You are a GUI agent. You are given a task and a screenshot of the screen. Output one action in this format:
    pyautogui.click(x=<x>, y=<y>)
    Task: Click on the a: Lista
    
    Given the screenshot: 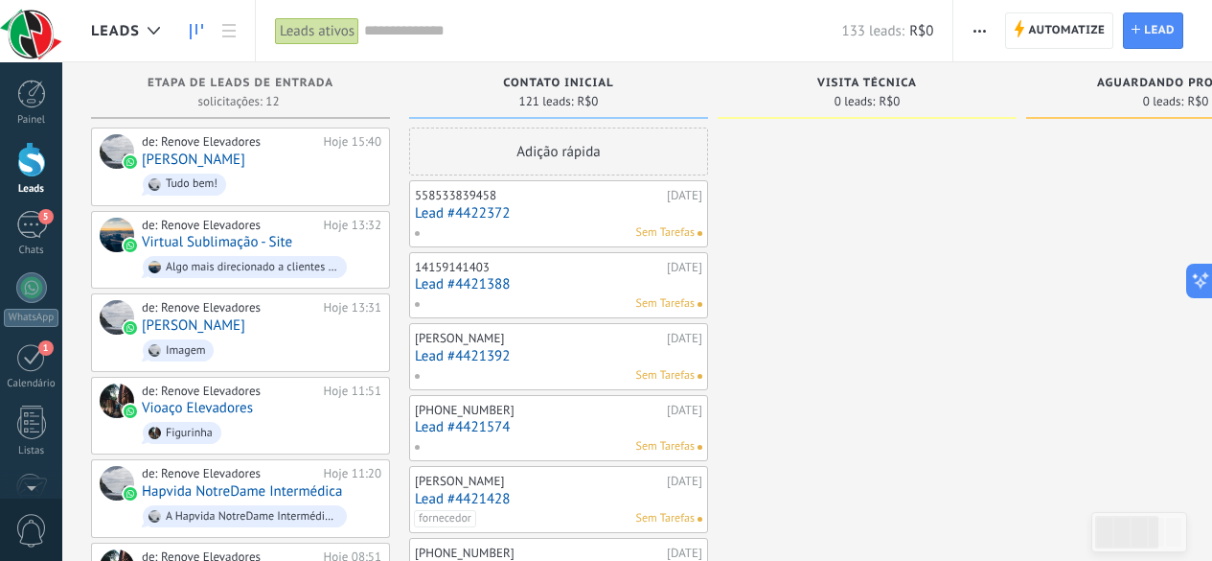 What is the action you would take?
    pyautogui.click(x=229, y=31)
    